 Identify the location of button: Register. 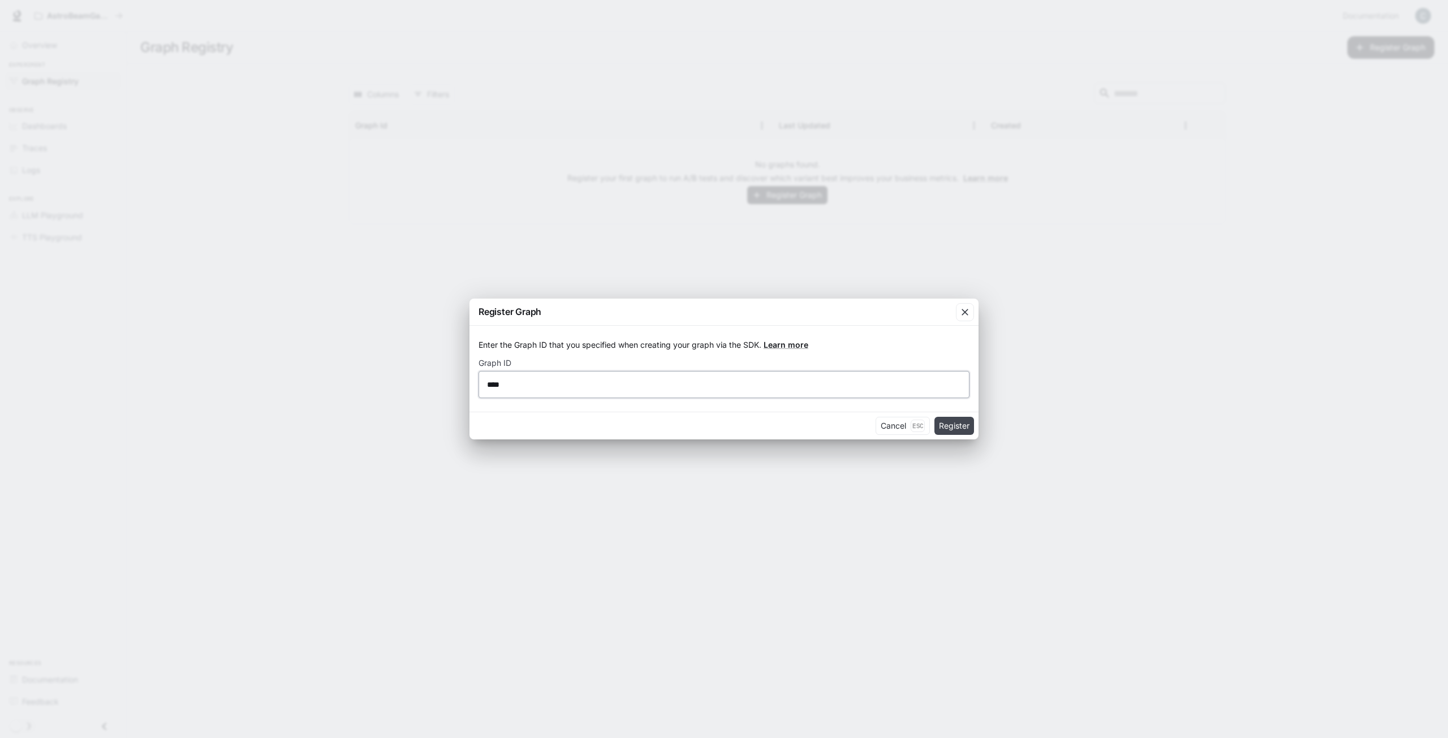
(954, 426).